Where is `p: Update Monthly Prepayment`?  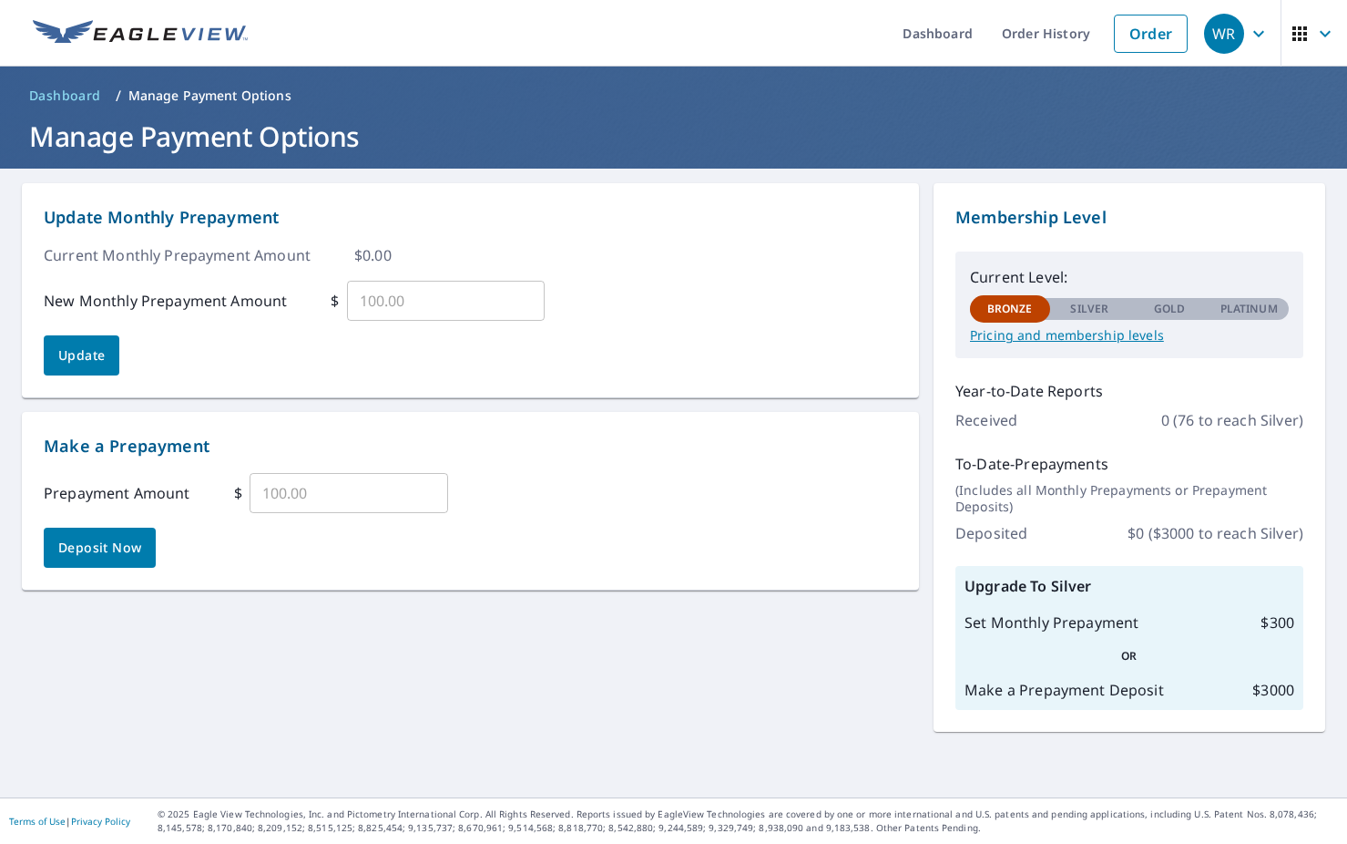 p: Update Monthly Prepayment is located at coordinates (470, 217).